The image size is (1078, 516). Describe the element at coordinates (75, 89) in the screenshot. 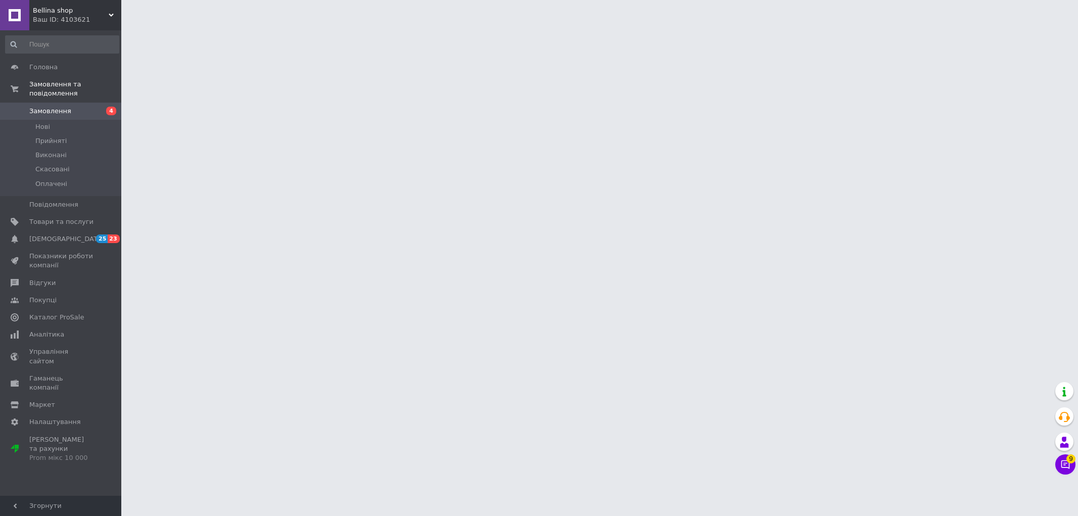

I see `span: Замовлення та повідомлення` at that location.